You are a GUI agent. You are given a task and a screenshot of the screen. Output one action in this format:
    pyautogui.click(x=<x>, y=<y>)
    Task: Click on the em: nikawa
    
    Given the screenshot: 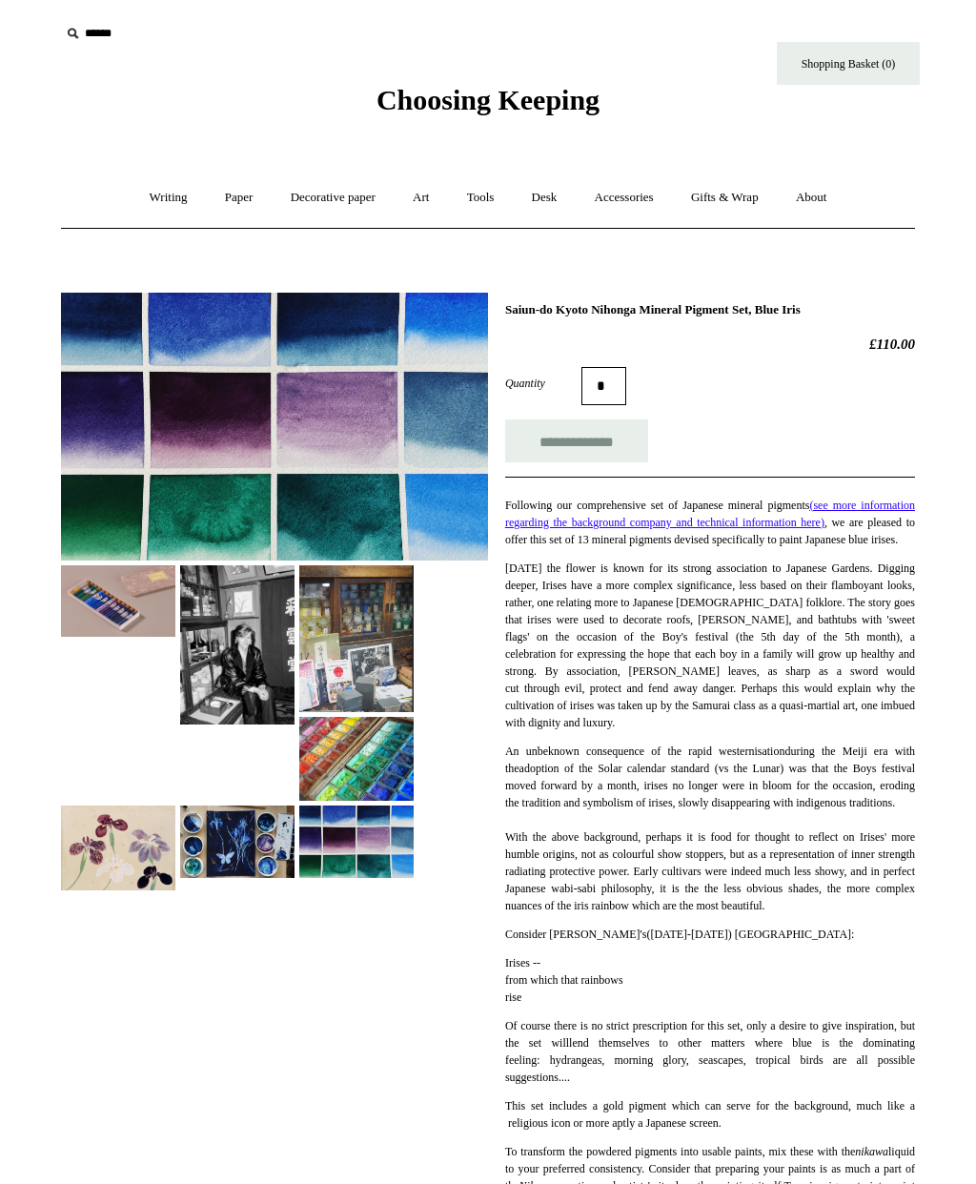 What is the action you would take?
    pyautogui.click(x=871, y=1152)
    